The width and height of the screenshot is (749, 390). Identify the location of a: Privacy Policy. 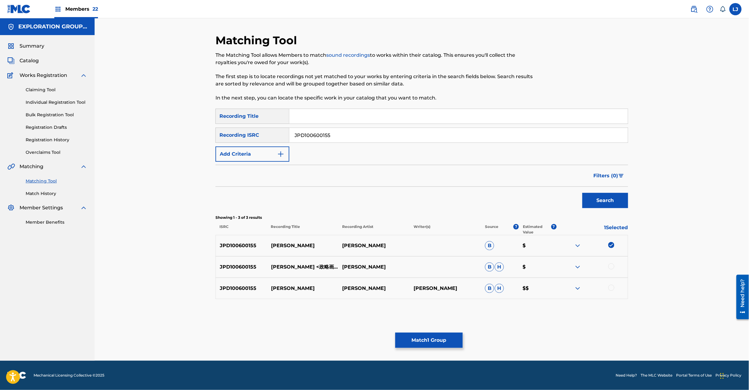
(728, 375).